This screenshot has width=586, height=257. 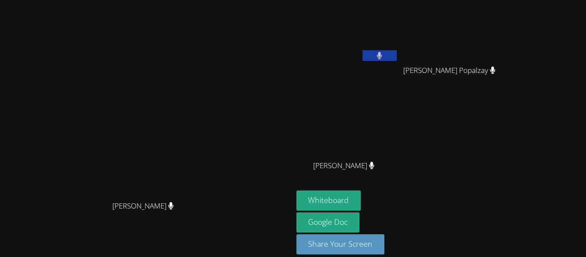 I want to click on button: Whiteboard, so click(x=329, y=200).